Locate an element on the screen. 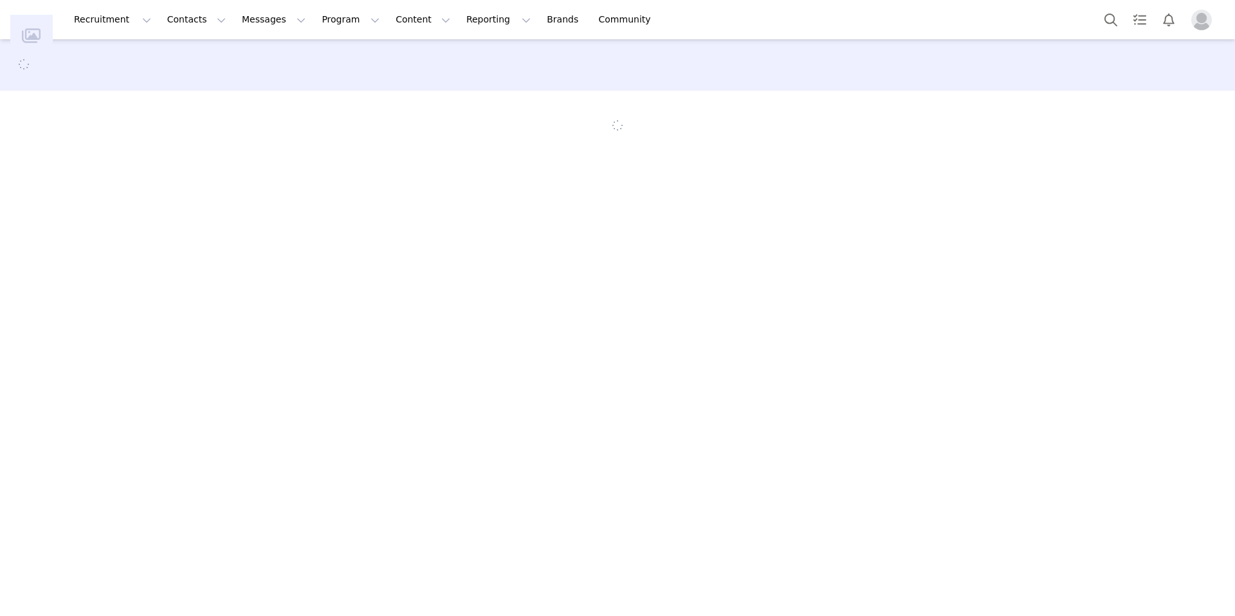 Image resolution: width=1235 pixels, height=616 pixels. button: Program is located at coordinates (351, 19).